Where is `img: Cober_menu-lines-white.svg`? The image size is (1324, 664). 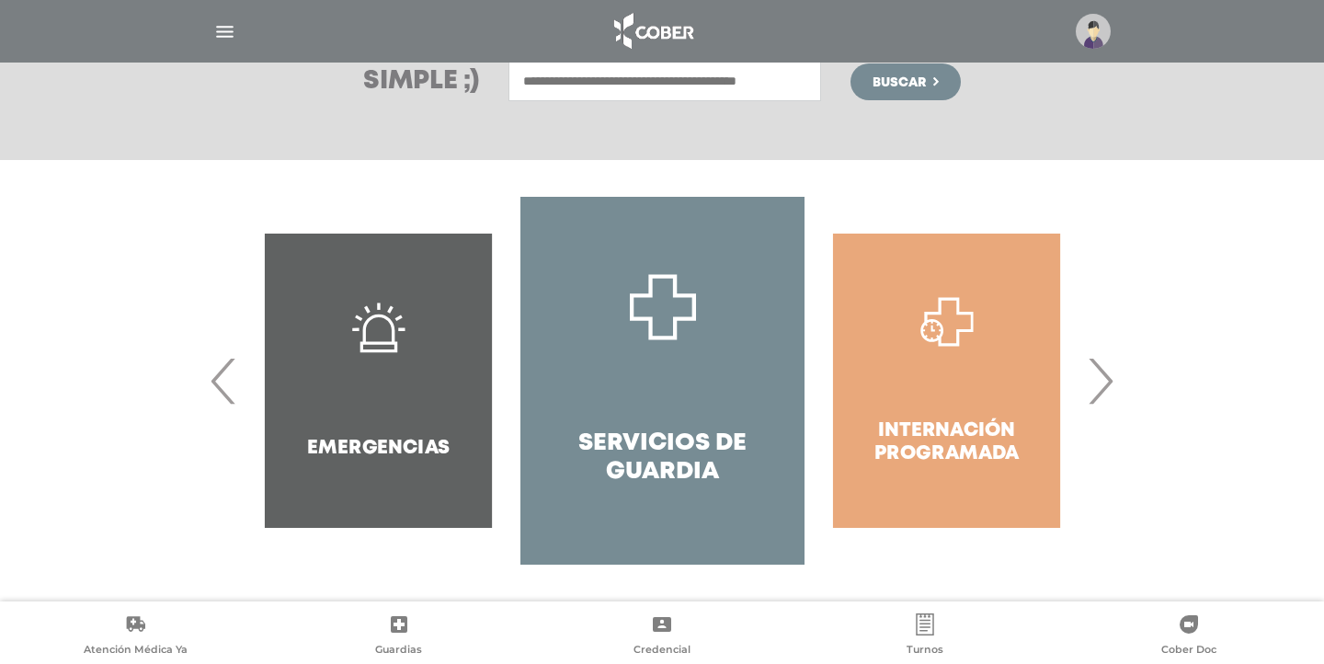
img: Cober_menu-lines-white.svg is located at coordinates (224, 31).